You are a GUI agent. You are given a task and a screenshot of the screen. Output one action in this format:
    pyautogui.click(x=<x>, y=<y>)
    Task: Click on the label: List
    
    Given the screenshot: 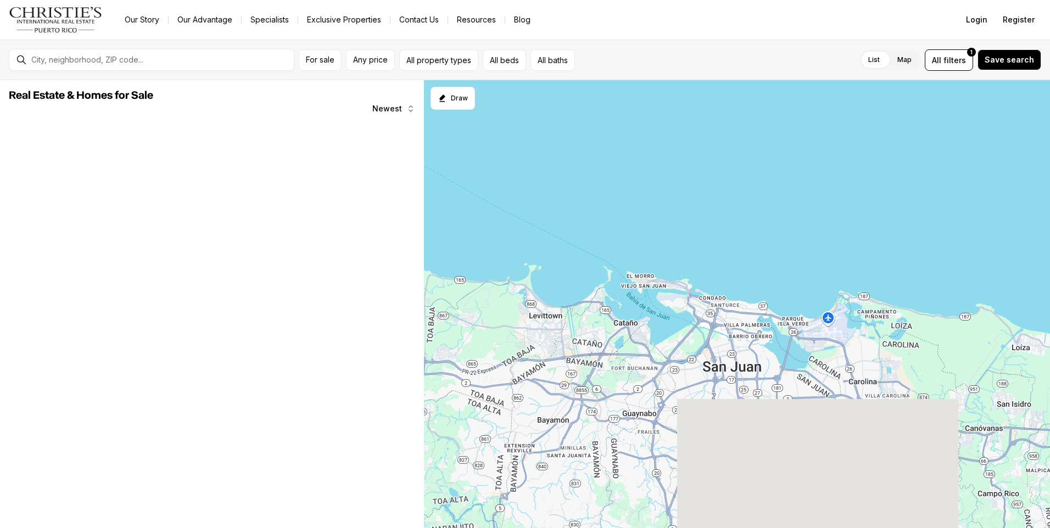 What is the action you would take?
    pyautogui.click(x=874, y=60)
    